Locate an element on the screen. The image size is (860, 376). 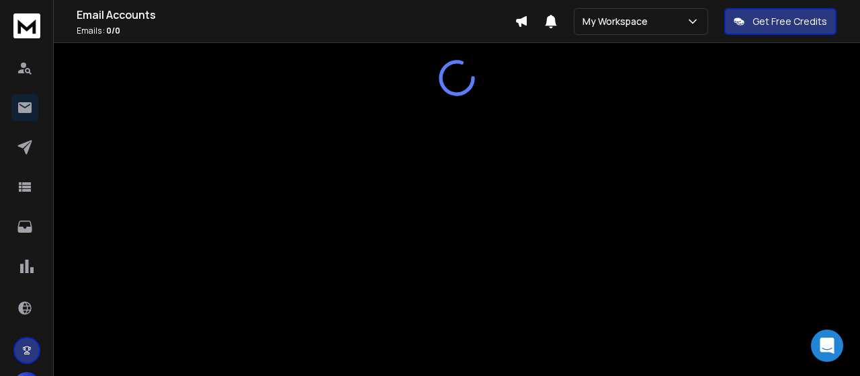
span: 0 / 0 is located at coordinates (113, 30).